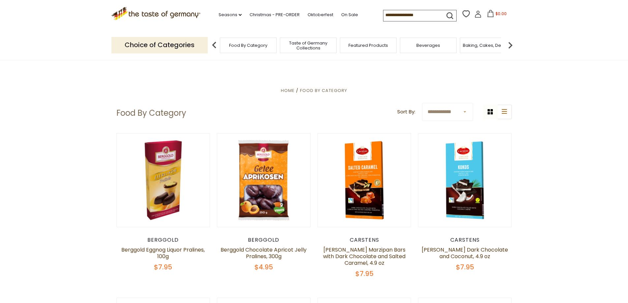  Describe the element at coordinates (163, 253) in the screenshot. I see `a: Berggold Eggnog Liquor Pralines, 100g` at that location.